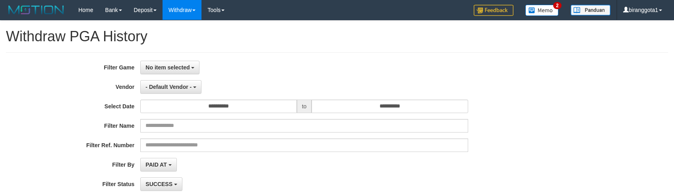 This screenshot has height=196, width=674. What do you see at coordinates (557, 6) in the screenshot?
I see `span: 2` at bounding box center [557, 6].